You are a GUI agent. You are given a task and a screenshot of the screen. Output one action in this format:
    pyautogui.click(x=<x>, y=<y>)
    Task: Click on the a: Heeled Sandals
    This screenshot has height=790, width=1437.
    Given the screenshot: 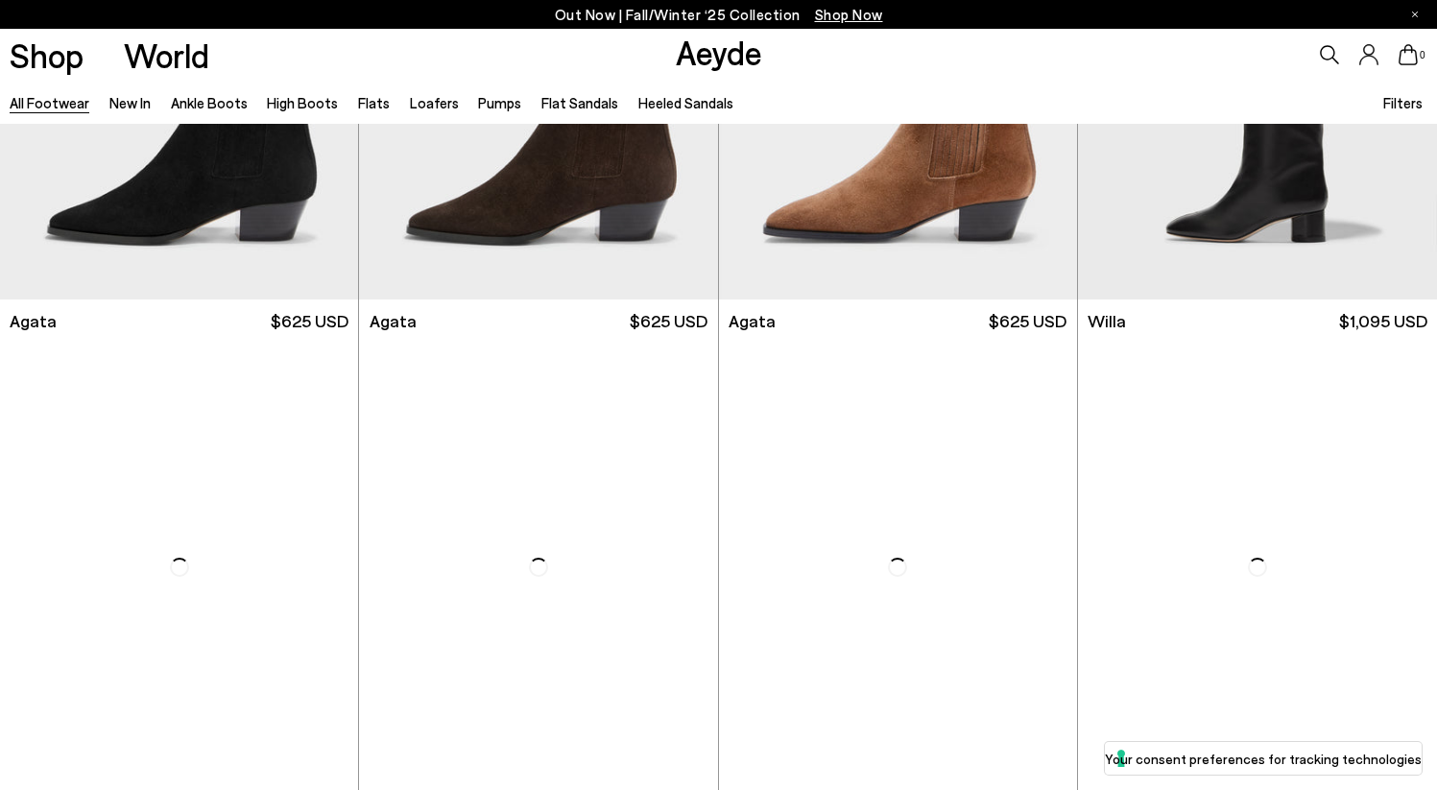 What is the action you would take?
    pyautogui.click(x=685, y=103)
    